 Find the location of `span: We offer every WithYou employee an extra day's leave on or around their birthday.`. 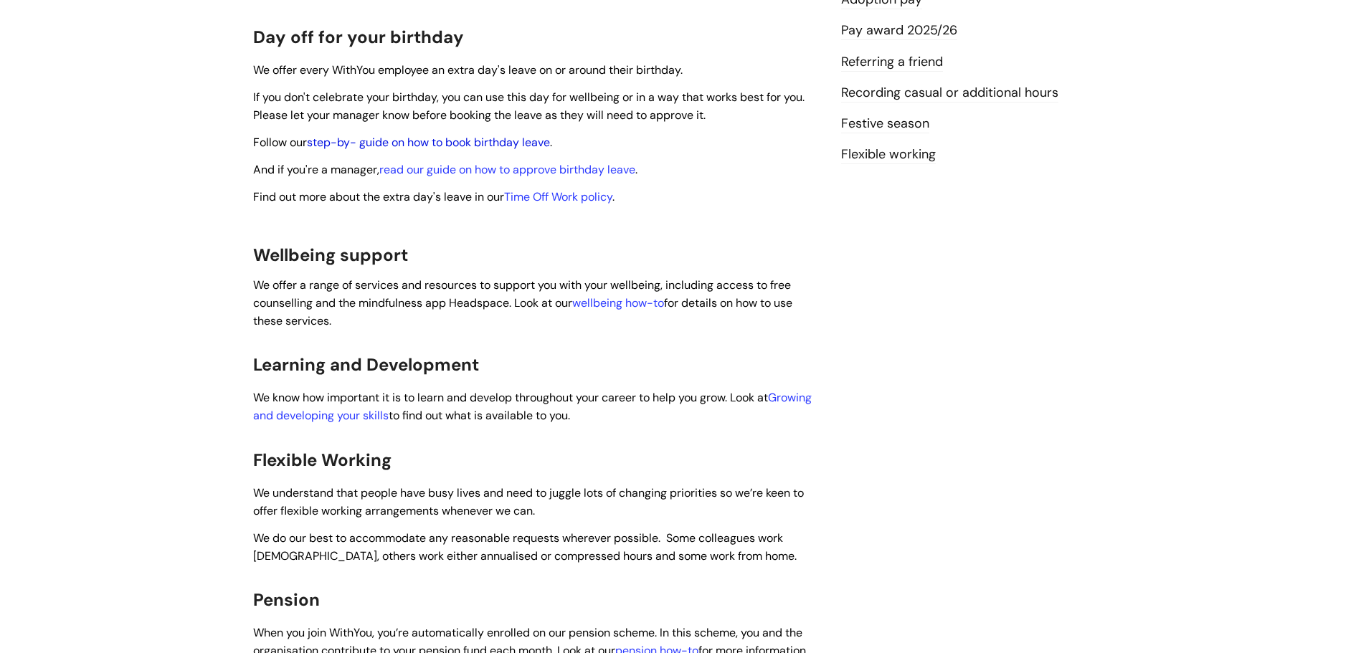

span: We offer every WithYou employee an extra day's leave on or around their birthday. is located at coordinates (468, 70).